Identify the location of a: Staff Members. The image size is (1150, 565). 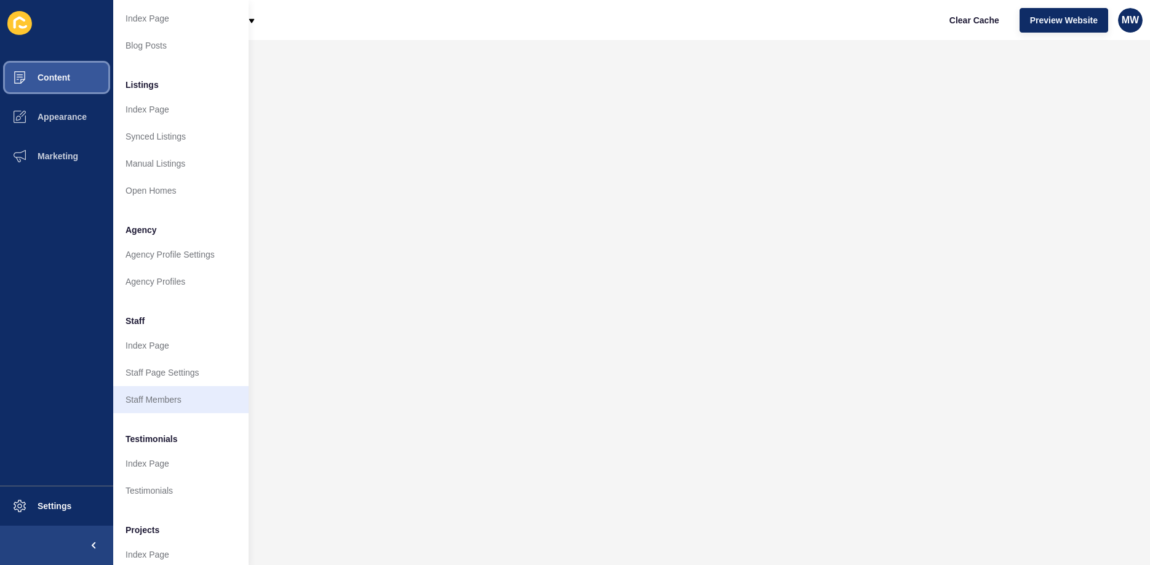
(181, 400).